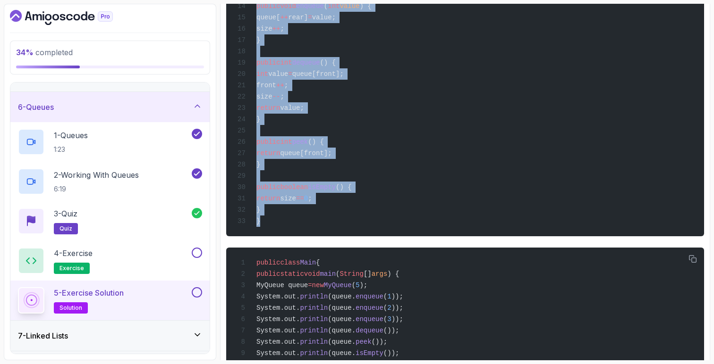  What do you see at coordinates (369, 331) in the screenshot?
I see `span: dequeue` at bounding box center [369, 331].